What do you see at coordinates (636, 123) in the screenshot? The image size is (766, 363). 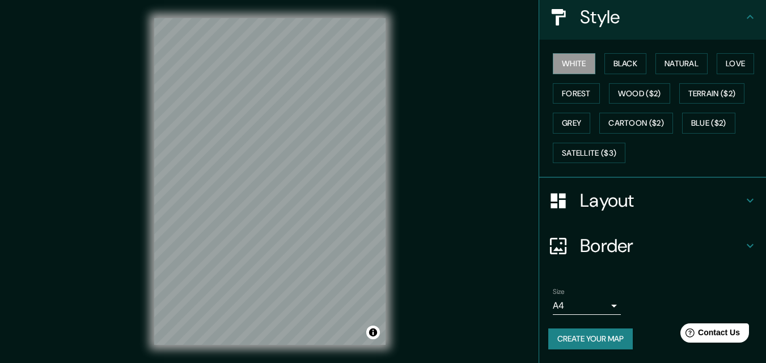 I see `button: Cartoon ($2)` at bounding box center [636, 123].